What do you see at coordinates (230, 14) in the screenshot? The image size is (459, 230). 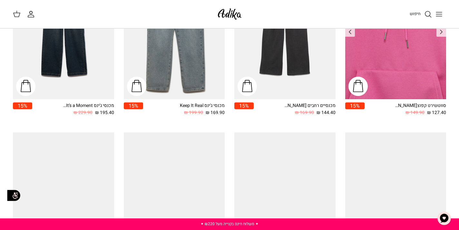 I see `img: Adika IL` at bounding box center [230, 14].